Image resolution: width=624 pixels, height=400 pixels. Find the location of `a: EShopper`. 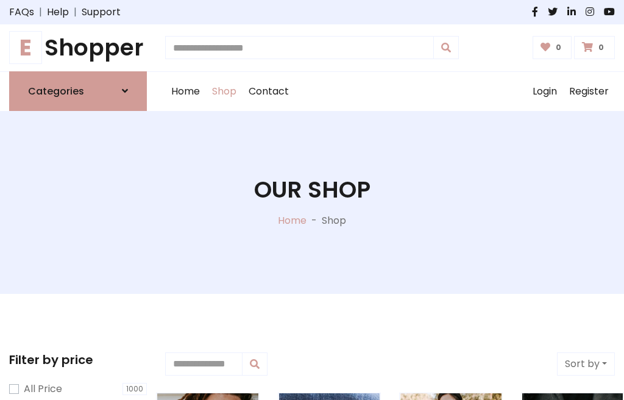

a: EShopper is located at coordinates (78, 48).